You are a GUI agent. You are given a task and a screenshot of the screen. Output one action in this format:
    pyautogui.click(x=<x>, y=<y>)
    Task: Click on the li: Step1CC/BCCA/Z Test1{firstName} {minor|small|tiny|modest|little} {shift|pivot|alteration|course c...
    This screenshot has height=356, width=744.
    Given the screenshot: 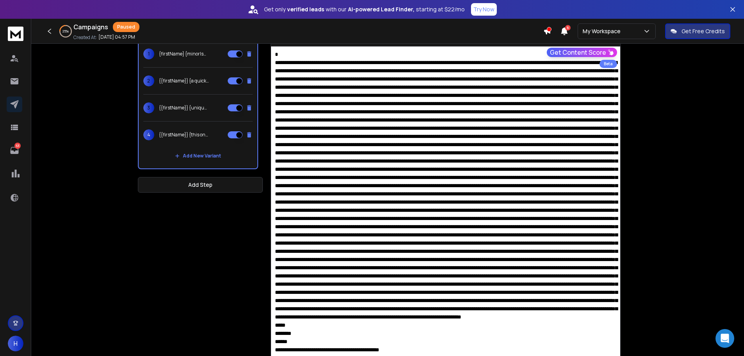 What is the action you would take?
    pyautogui.click(x=198, y=93)
    